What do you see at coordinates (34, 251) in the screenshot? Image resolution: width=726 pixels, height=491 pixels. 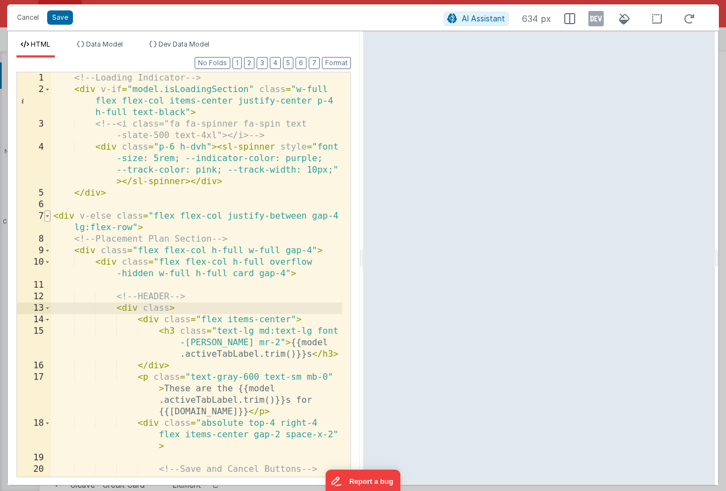 I see `div: 9` at bounding box center [34, 251].